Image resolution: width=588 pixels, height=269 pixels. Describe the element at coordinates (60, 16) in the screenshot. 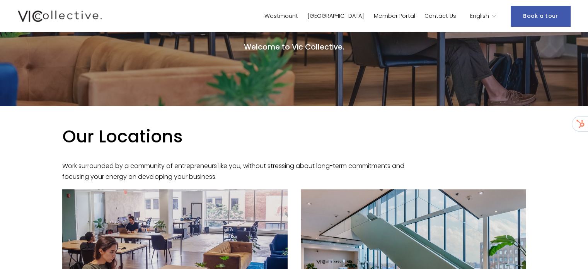

I see `img: Vic Collective` at that location.